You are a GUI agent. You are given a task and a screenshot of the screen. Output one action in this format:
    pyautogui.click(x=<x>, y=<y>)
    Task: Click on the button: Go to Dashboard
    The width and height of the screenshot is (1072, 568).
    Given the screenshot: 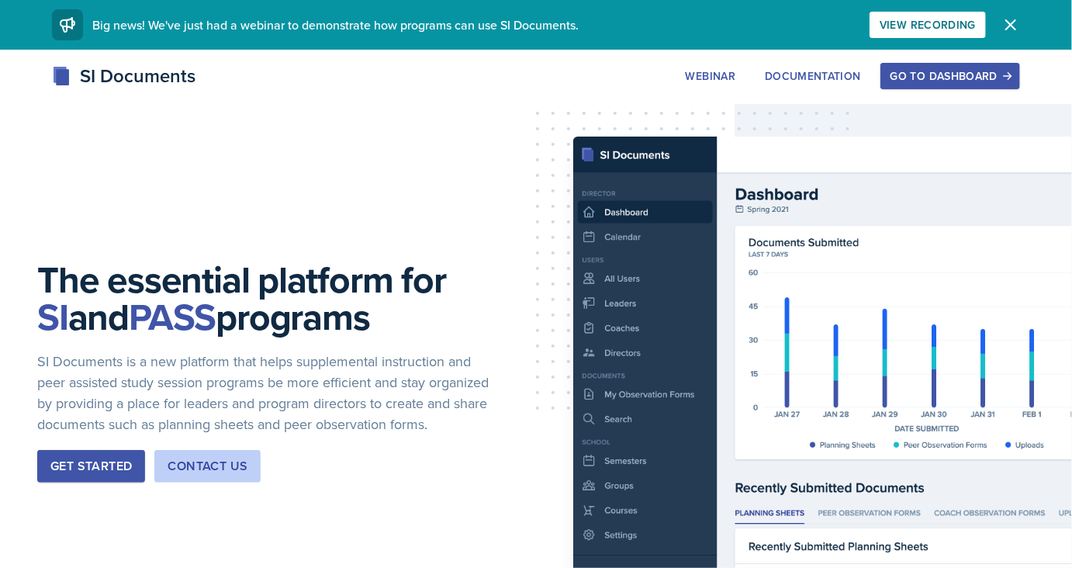 What is the action you would take?
    pyautogui.click(x=950, y=76)
    